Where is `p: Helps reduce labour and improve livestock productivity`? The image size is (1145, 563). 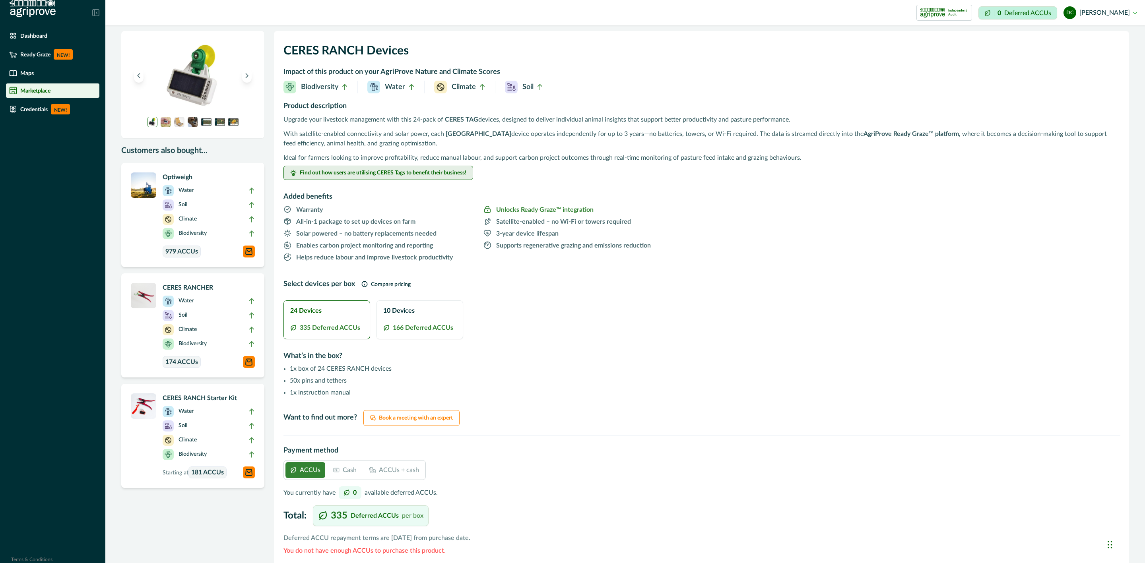
p: Helps reduce labour and improve livestock productivity is located at coordinates (375, 258).